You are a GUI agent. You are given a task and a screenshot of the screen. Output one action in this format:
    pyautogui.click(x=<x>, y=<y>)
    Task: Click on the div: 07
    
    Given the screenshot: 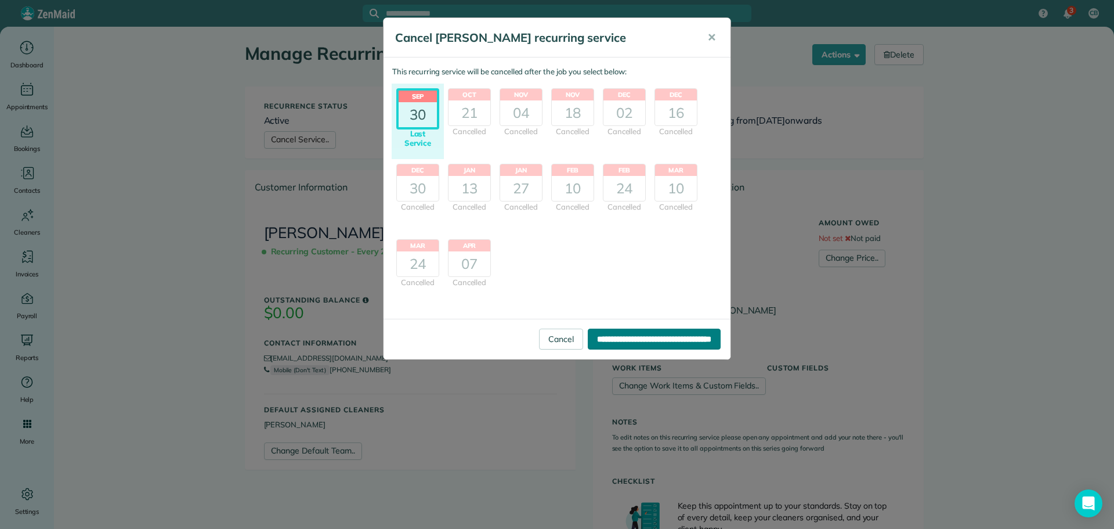 What is the action you would take?
    pyautogui.click(x=469, y=263)
    